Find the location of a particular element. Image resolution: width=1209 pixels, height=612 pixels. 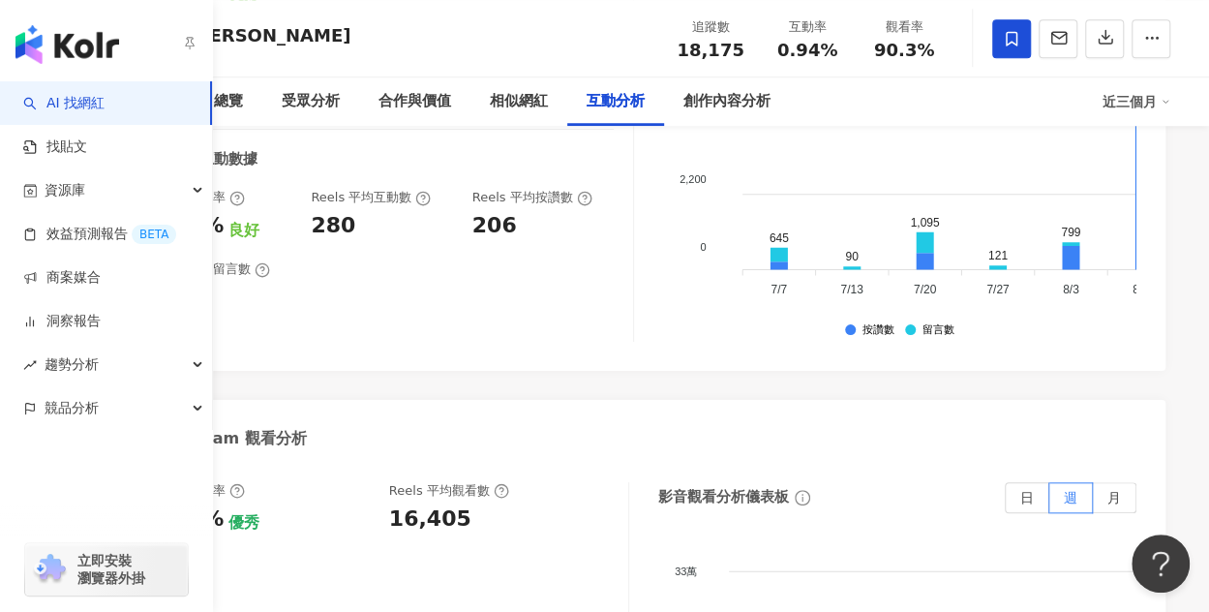

span: rise is located at coordinates (30, 365).